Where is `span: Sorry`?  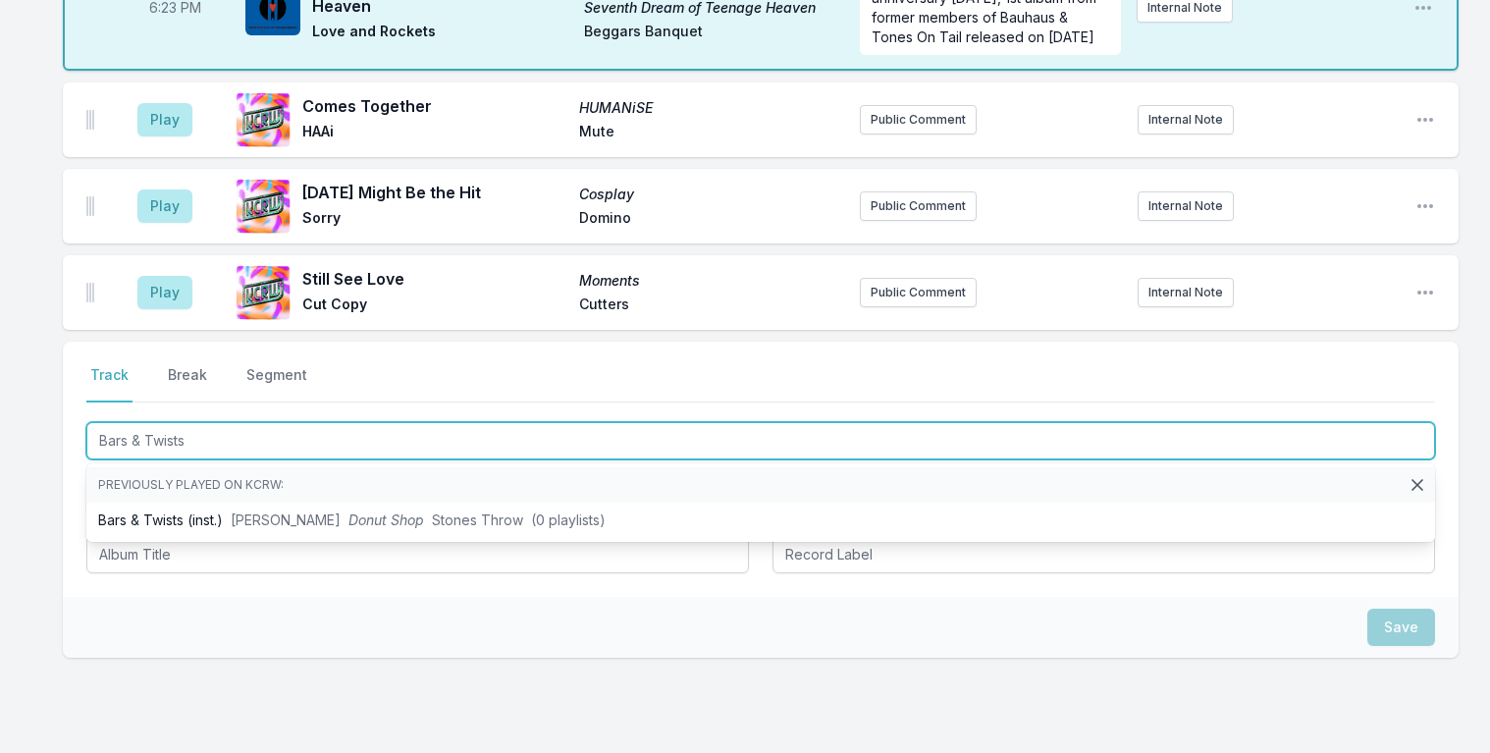
span: Sorry is located at coordinates (435, 220).